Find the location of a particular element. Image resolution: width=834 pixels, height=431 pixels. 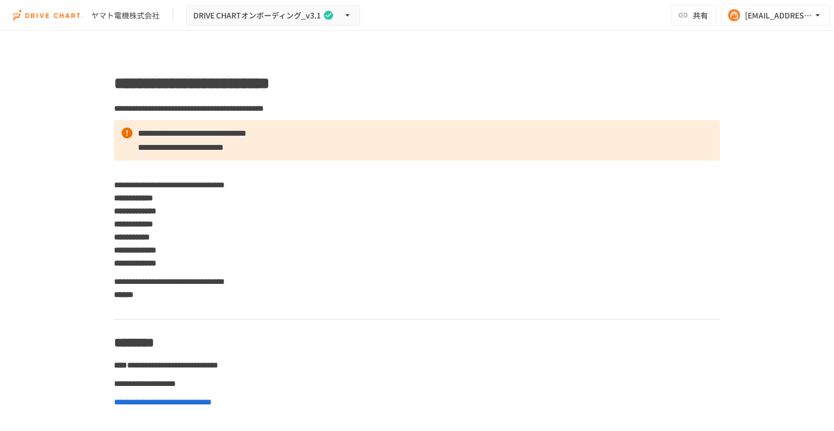

span: DRIVE CHARTオンボーディング_v3.1 is located at coordinates (257, 15).